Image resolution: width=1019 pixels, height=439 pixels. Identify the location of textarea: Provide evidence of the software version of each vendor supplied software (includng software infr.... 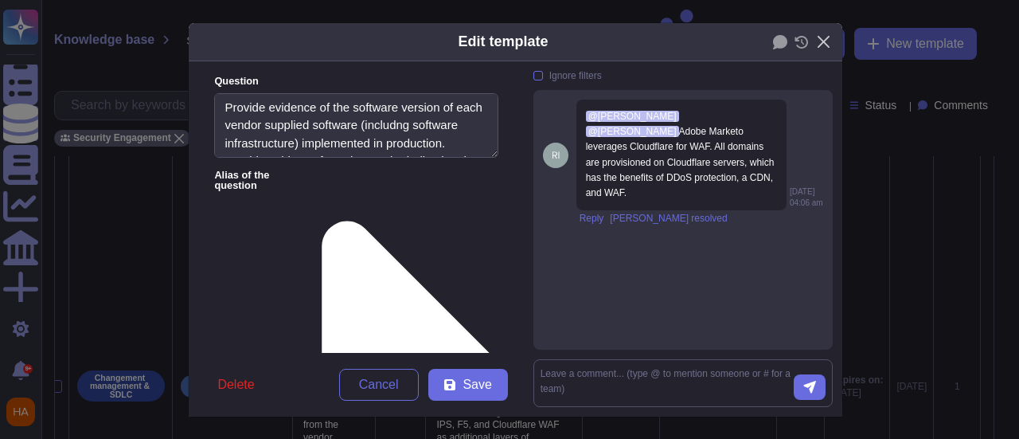
(356, 126).